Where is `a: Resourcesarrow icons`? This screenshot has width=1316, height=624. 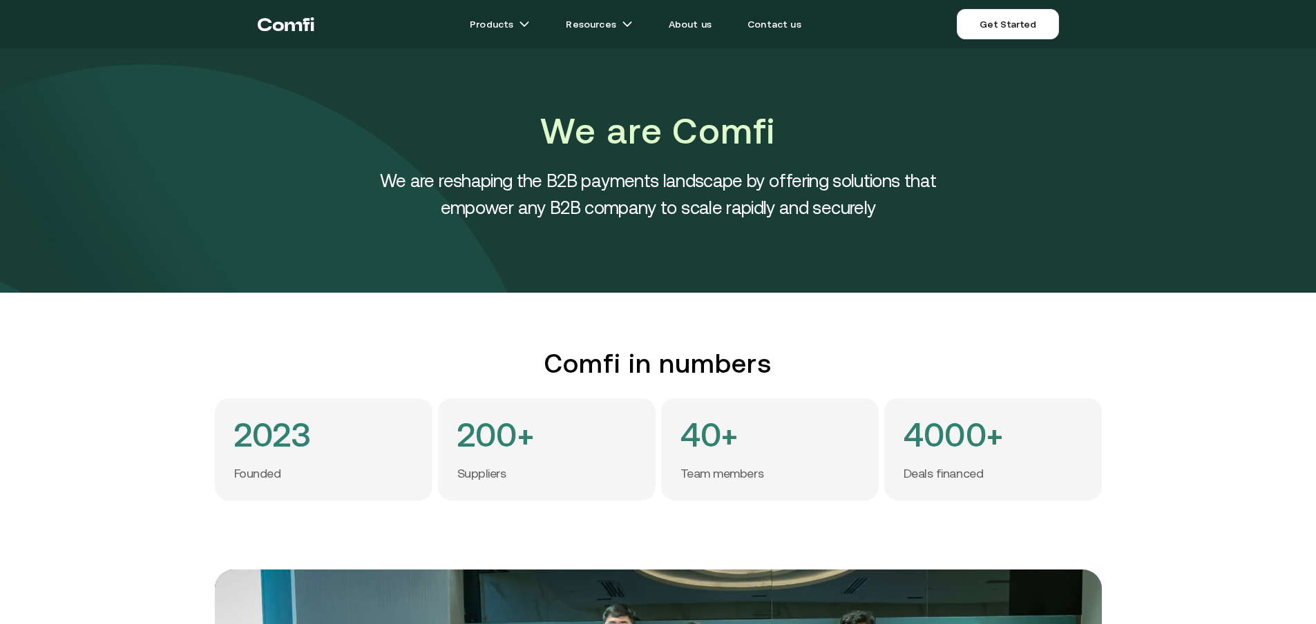 a: Resourcesarrow icons is located at coordinates (599, 24).